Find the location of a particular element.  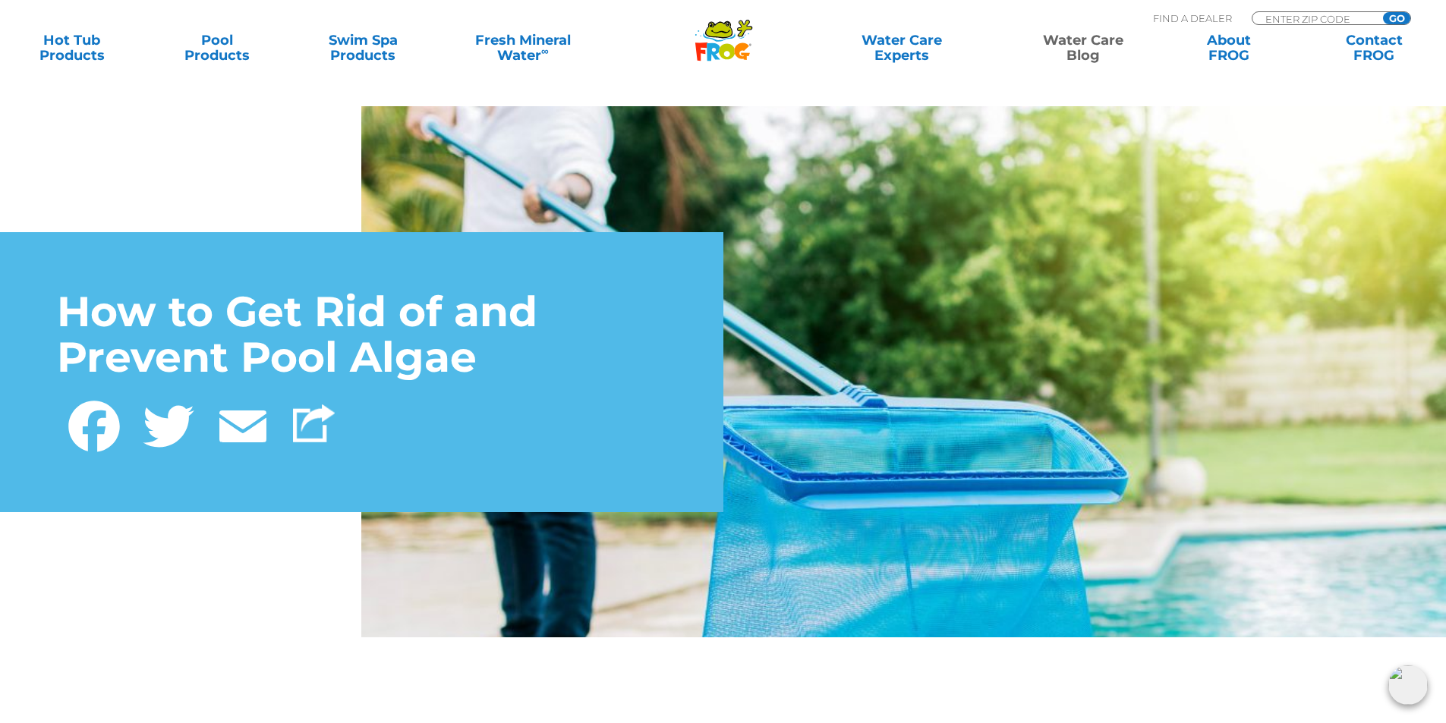

a: Email is located at coordinates (243, 424).